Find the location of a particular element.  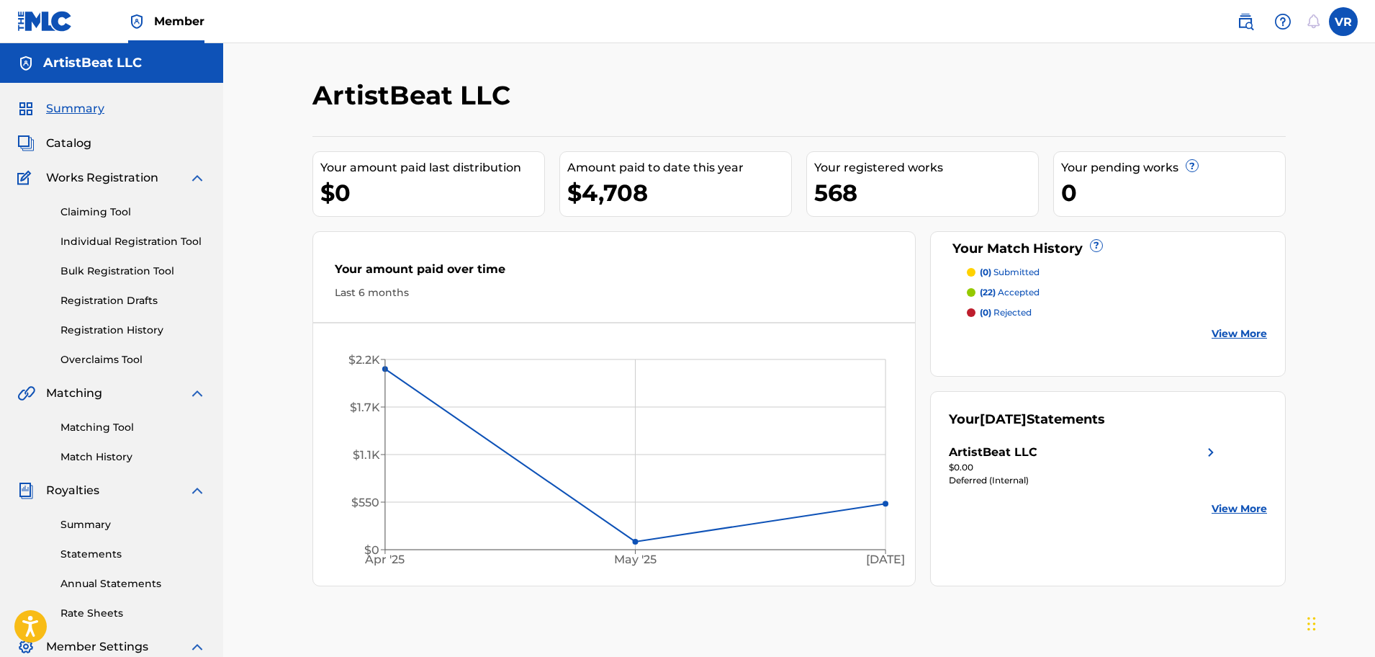

a: Individual Registration Tool is located at coordinates (133, 241).